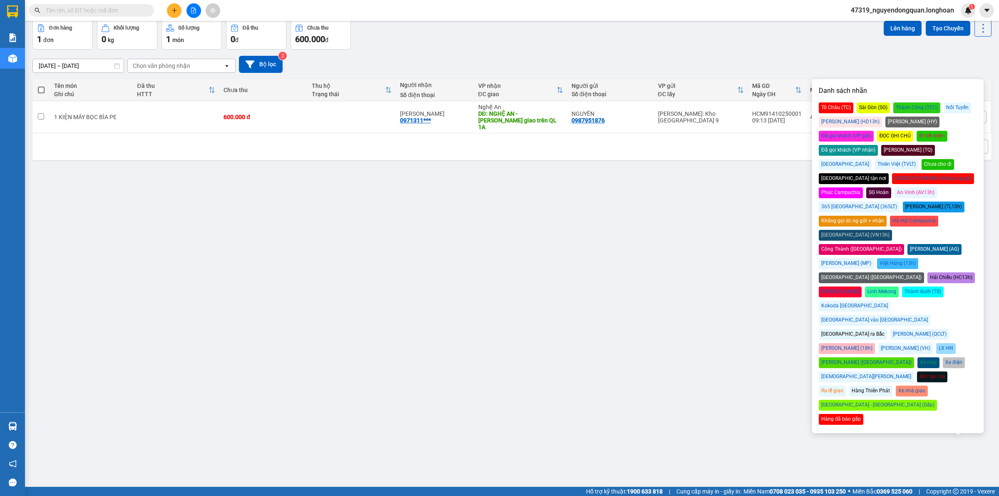  What do you see at coordinates (852, 221) in the screenshot?
I see `div: Không gọi dc ng gửi + nhận` at bounding box center [852, 221].